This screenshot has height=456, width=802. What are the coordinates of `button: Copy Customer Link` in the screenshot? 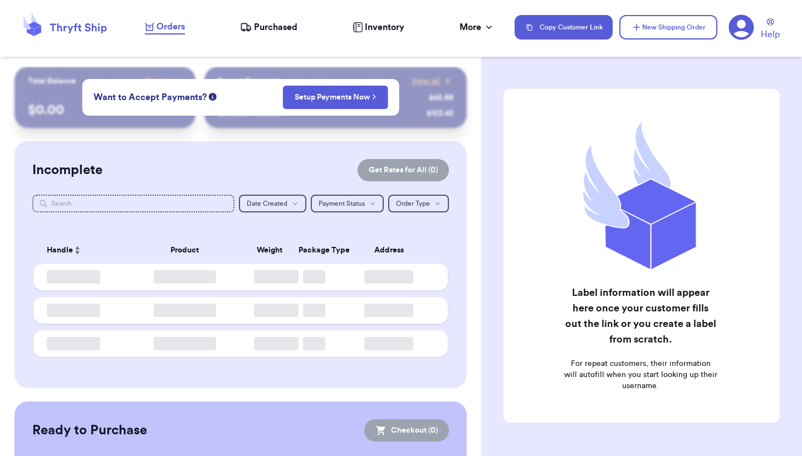 It's located at (563, 27).